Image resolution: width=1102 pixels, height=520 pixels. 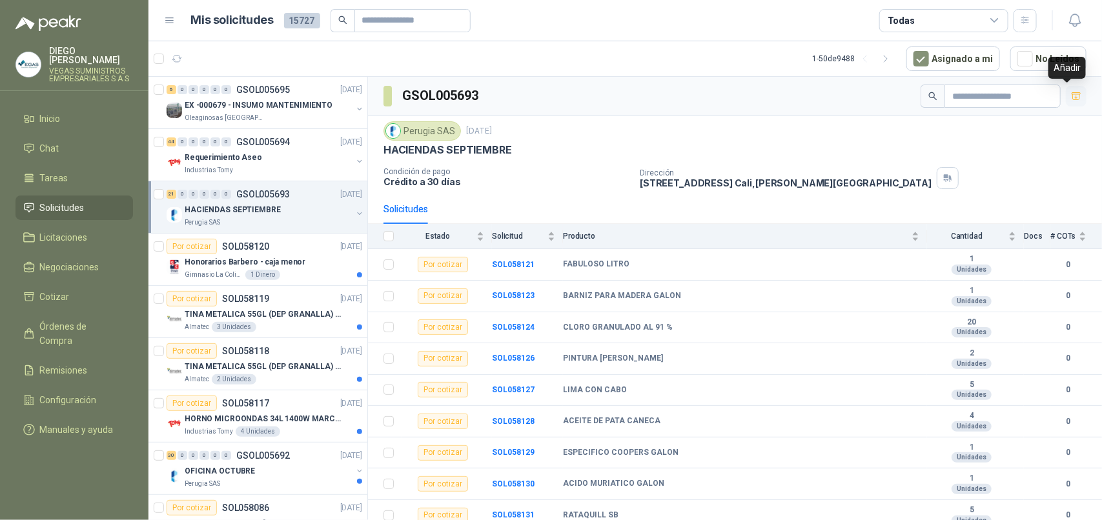 What do you see at coordinates (55, 297) in the screenshot?
I see `span: Cotizar` at bounding box center [55, 297].